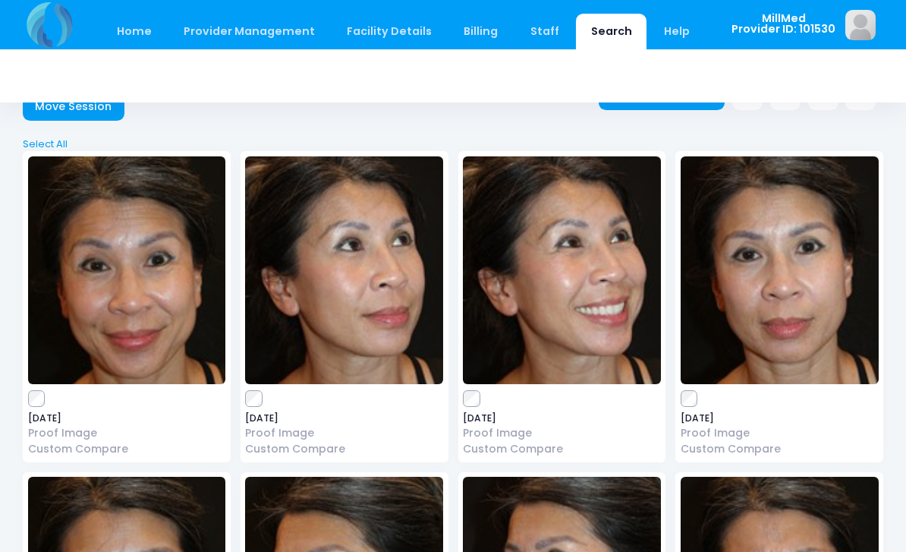 This screenshot has height=552, width=906. Describe the element at coordinates (389, 31) in the screenshot. I see `a: Facility Details` at that location.